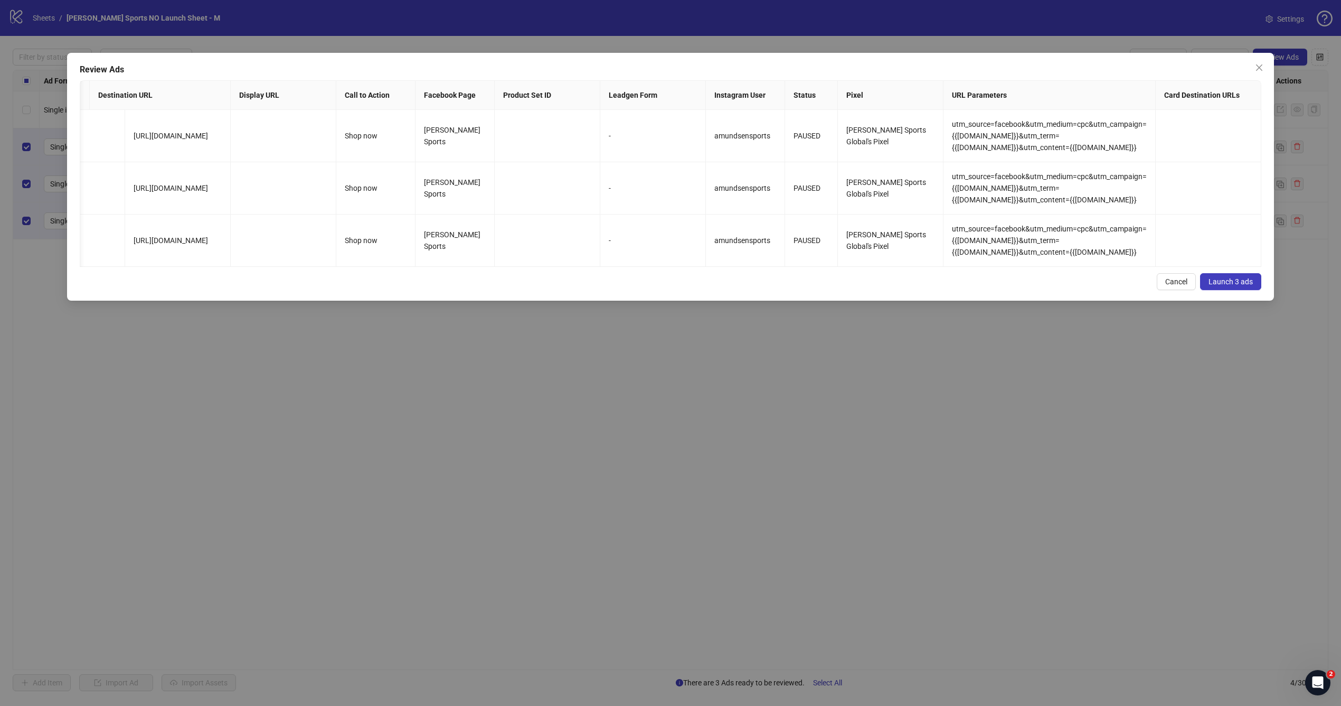 The image size is (1341, 706). I want to click on span: Launch 3 ads, so click(1231, 281).